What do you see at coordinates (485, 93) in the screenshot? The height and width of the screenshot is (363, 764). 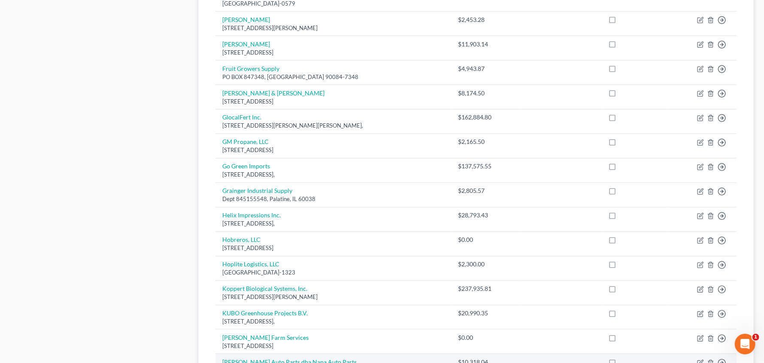 I see `div: $8,174.50` at bounding box center [485, 93].